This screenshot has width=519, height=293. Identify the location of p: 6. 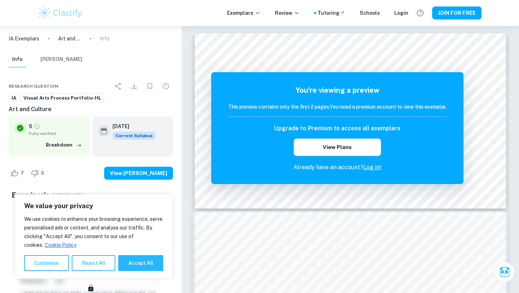
(30, 126).